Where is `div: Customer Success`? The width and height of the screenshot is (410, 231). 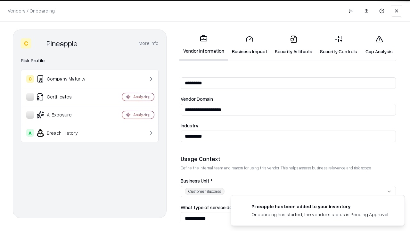
div: Customer Success is located at coordinates (205, 191).